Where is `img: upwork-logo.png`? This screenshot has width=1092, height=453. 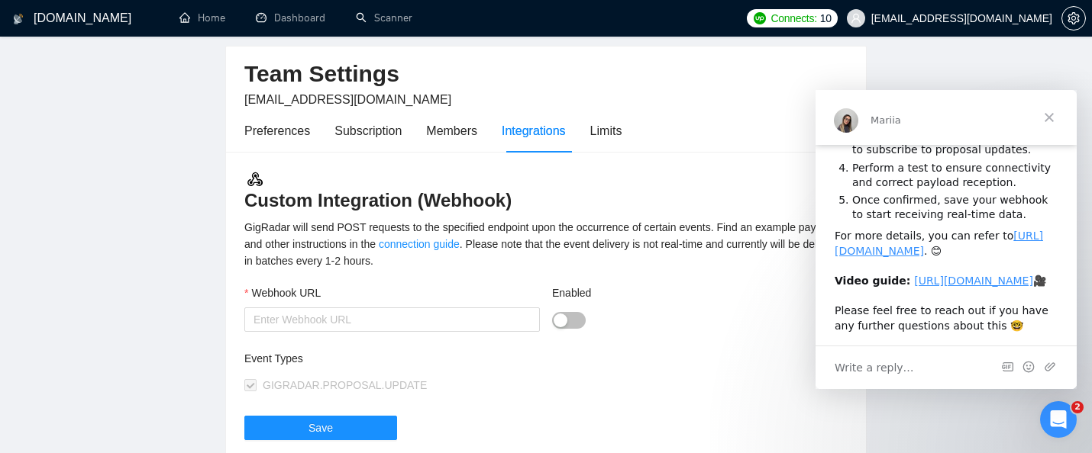
img: upwork-logo.png is located at coordinates (759, 18).